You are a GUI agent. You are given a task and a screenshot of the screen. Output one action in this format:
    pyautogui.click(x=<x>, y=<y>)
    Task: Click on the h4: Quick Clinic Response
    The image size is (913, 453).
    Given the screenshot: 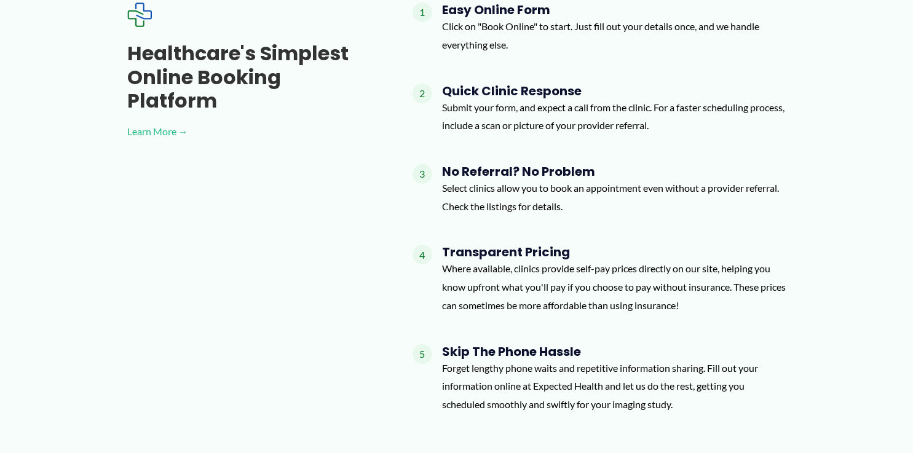 What is the action you would take?
    pyautogui.click(x=614, y=91)
    